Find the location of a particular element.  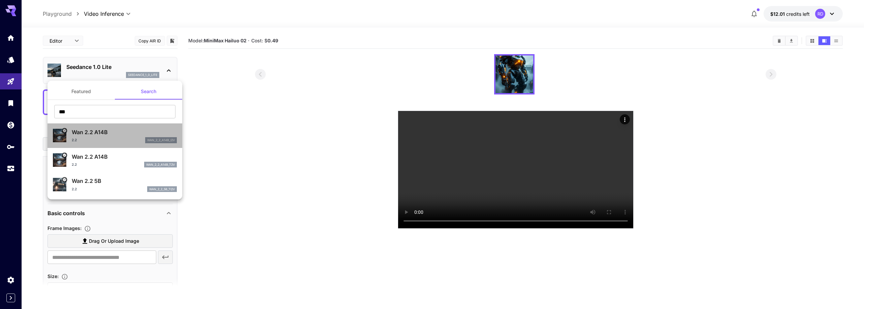

p: wan_2_2_a14b_i2v is located at coordinates (161, 140).